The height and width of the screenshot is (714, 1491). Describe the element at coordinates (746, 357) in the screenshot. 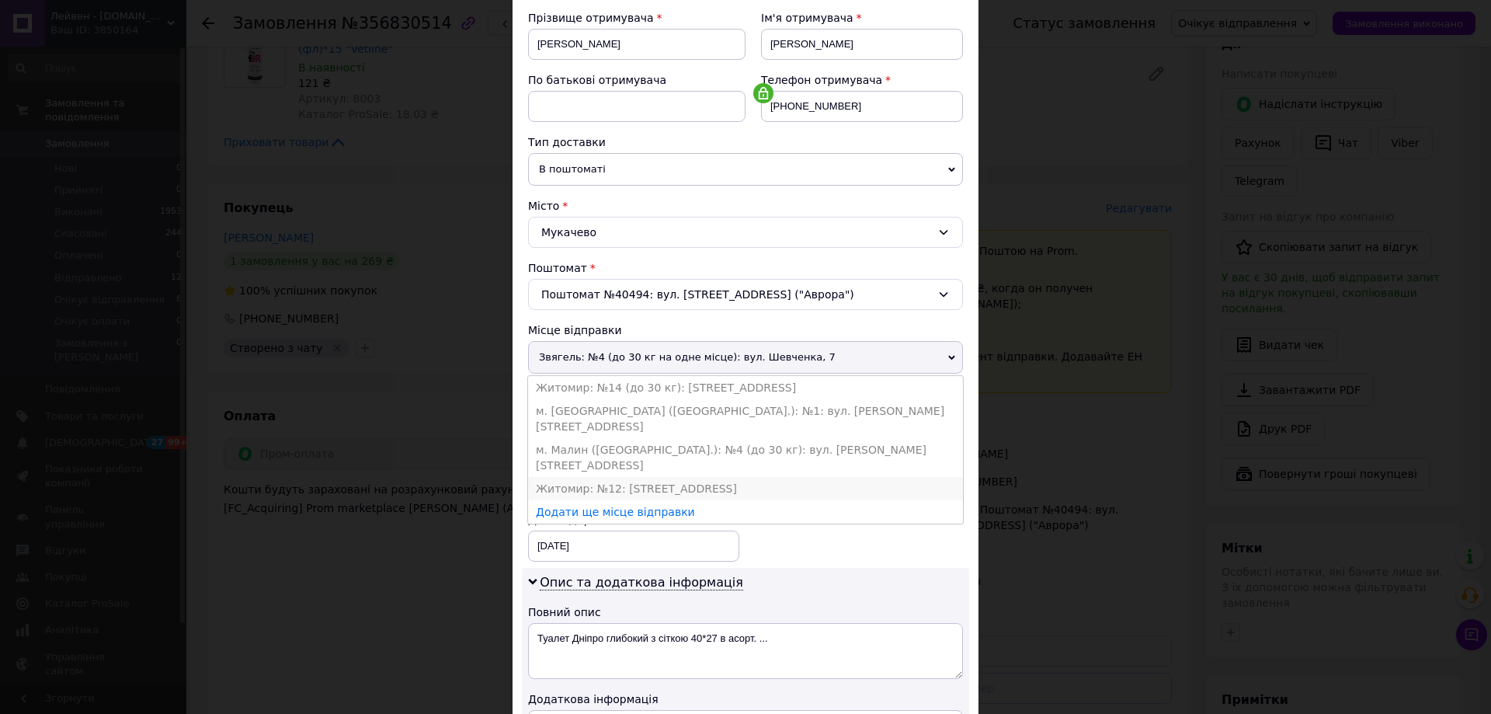

I see `span: Звягель: №4 (до 30 кг на одне місце): вул. Шевченка, 7` at that location.